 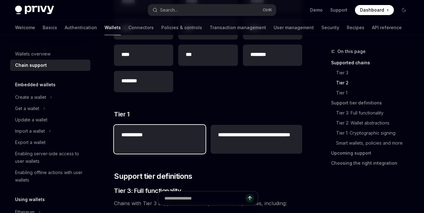 I want to click on a: Support tier definitions, so click(x=373, y=103).